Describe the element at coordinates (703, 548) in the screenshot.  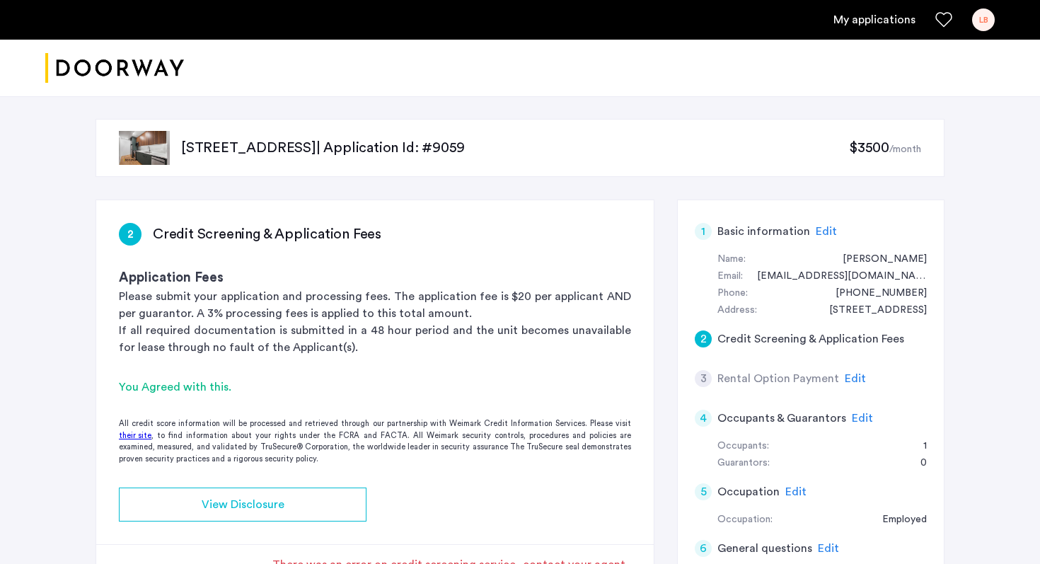
I see `div: 6` at that location.